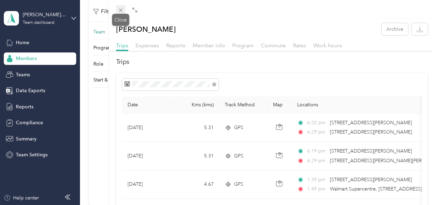  I want to click on span: Work hours, so click(327, 45).